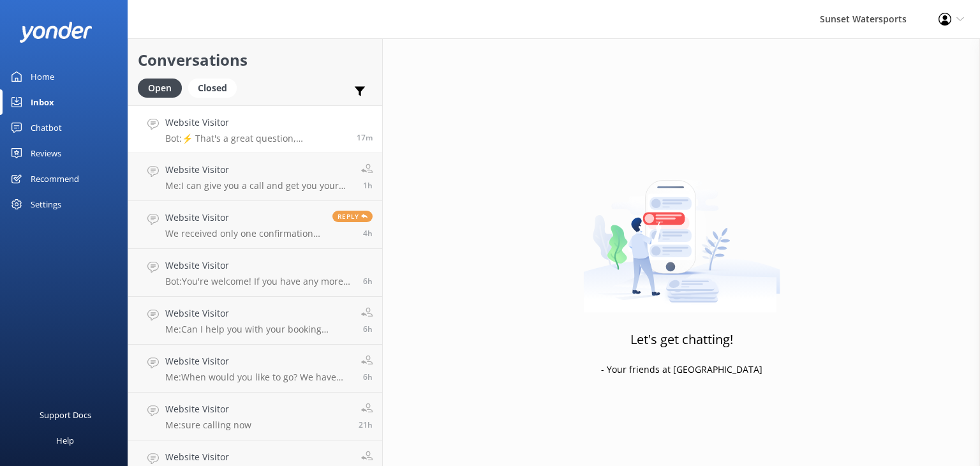  Describe the element at coordinates (42, 102) in the screenshot. I see `div: Inbox` at that location.